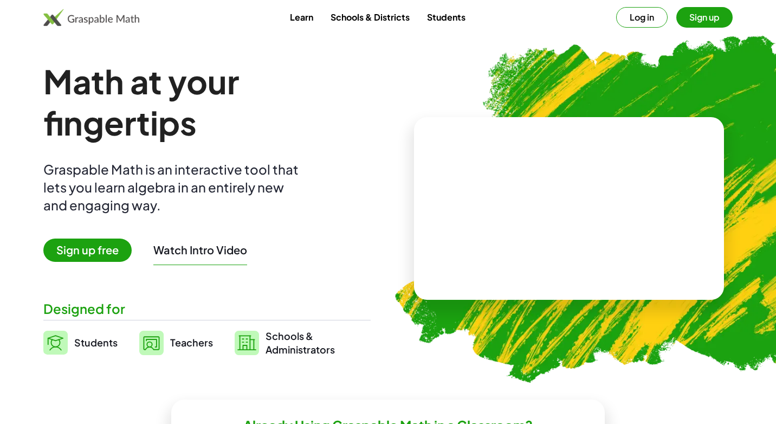 This screenshot has height=424, width=776. I want to click on a: Teachers, so click(176, 343).